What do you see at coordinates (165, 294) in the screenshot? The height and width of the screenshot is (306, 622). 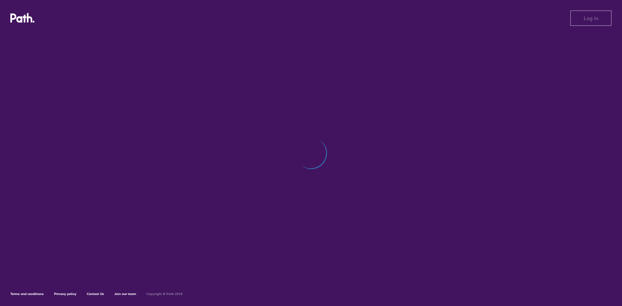 I see `h6: Copyright © Path 2018` at bounding box center [165, 294].